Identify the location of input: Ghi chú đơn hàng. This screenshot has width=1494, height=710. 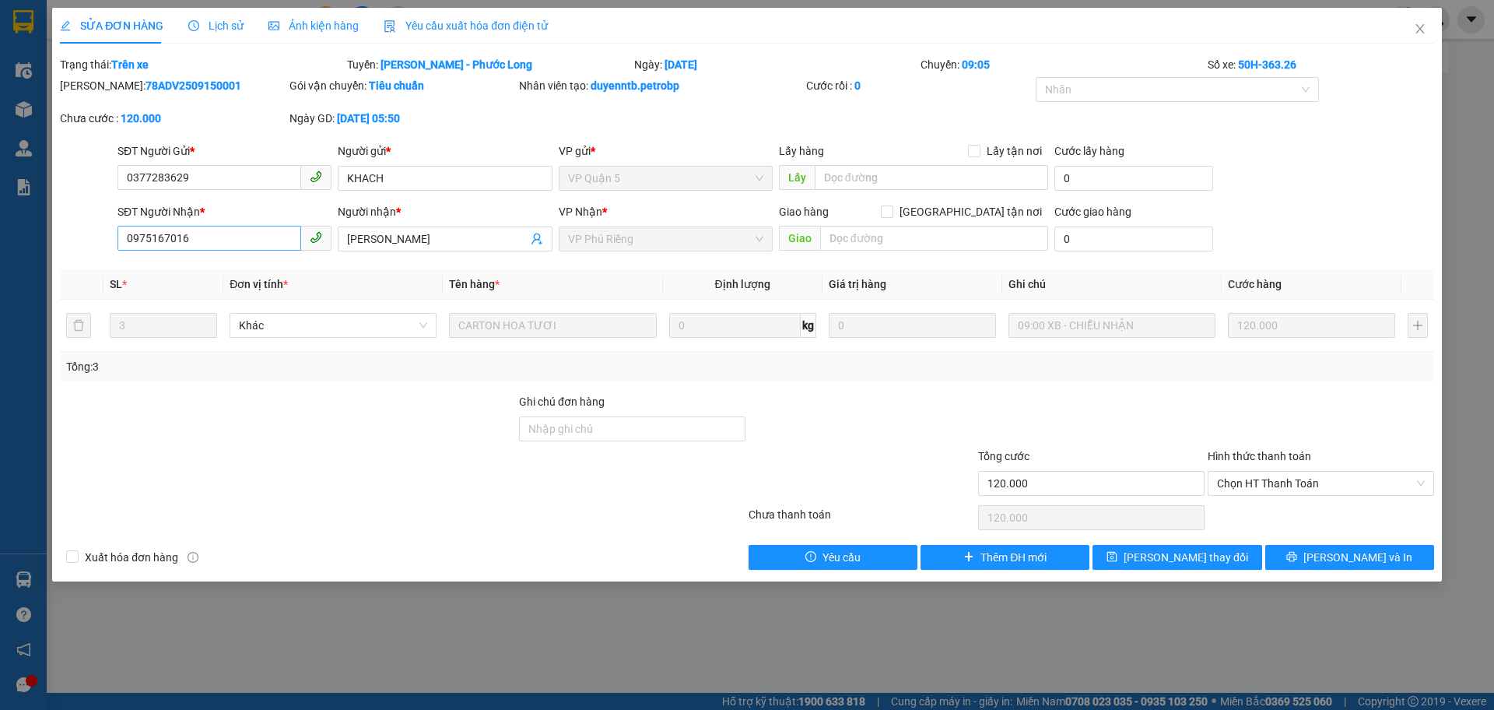
(632, 429).